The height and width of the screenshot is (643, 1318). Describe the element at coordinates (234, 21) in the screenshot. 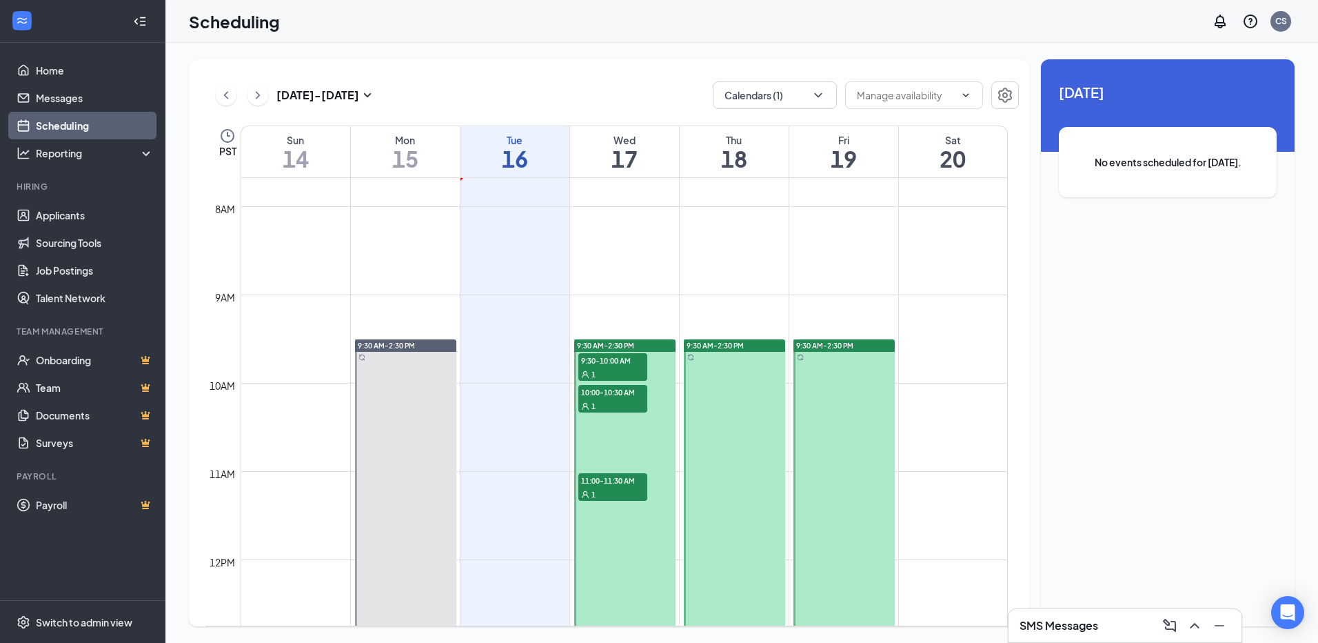

I see `h1: Scheduling` at that location.